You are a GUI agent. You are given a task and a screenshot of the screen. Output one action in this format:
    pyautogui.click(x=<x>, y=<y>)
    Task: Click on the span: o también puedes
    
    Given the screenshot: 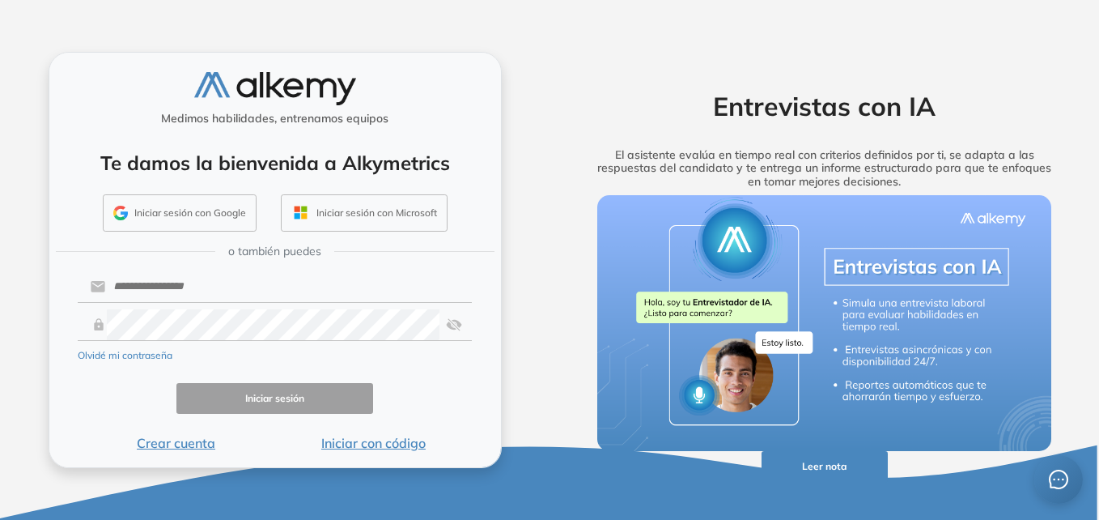 What is the action you would take?
    pyautogui.click(x=274, y=251)
    